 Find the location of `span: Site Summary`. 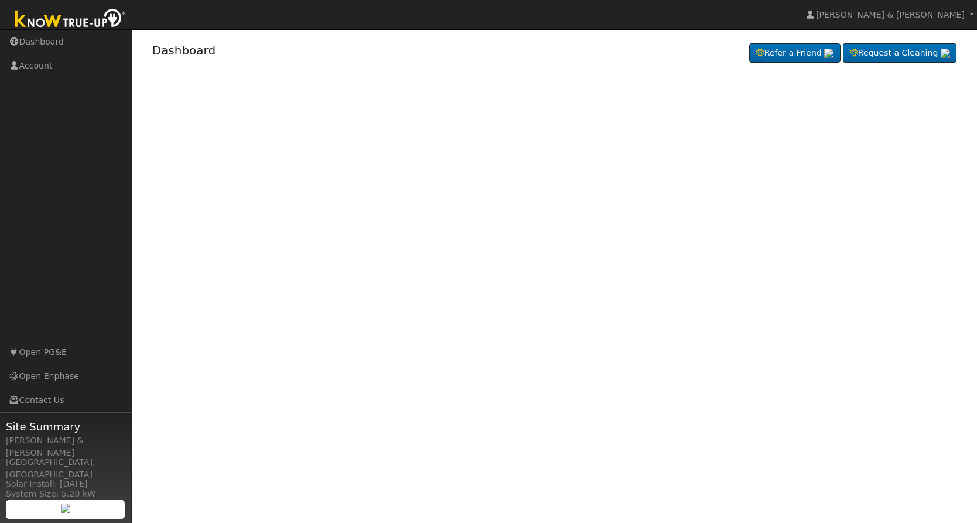

span: Site Summary is located at coordinates (66, 426).